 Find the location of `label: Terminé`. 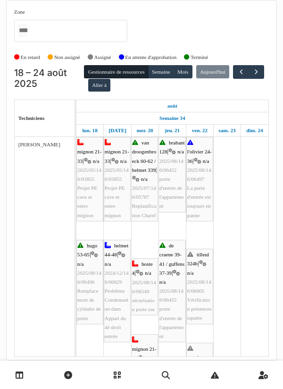

label: Terminé is located at coordinates (199, 57).